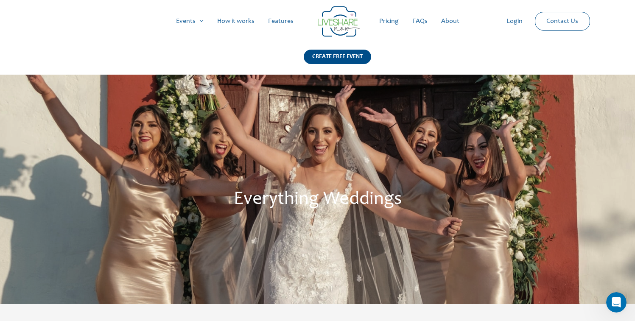  Describe the element at coordinates (337, 62) in the screenshot. I see `a: CREATE FREE EVENT` at that location.